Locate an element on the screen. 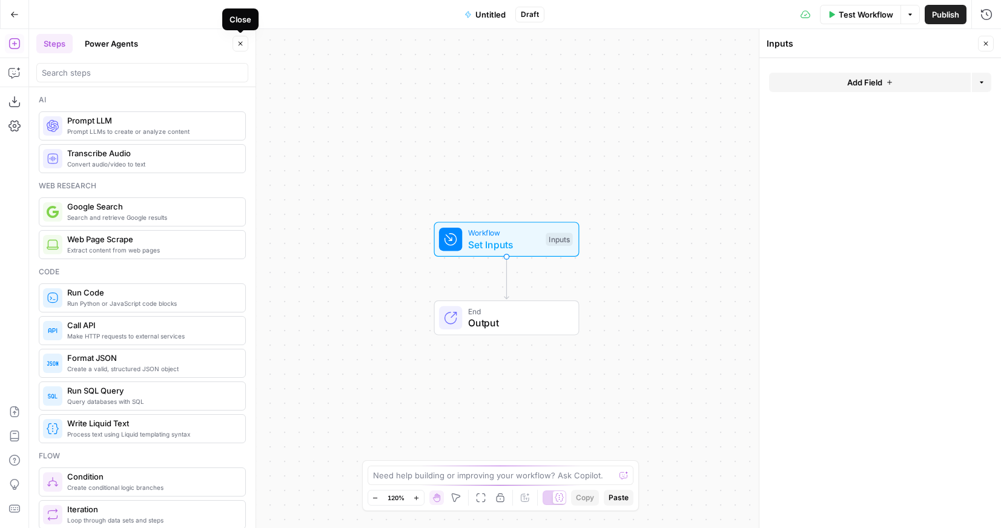  span: Prompt LLMs to create or analyze content is located at coordinates (151, 131).